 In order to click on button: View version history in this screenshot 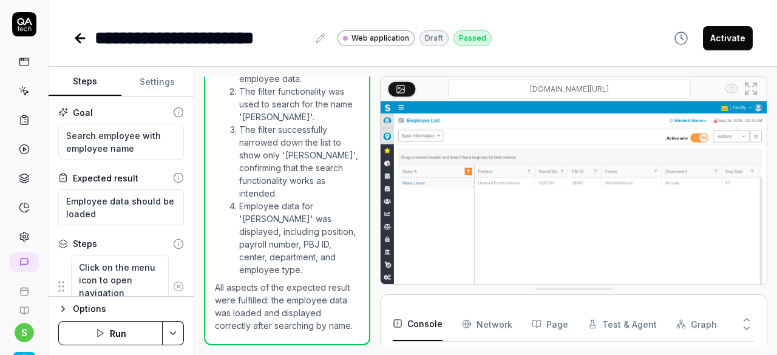, I will do `click(681, 38)`.